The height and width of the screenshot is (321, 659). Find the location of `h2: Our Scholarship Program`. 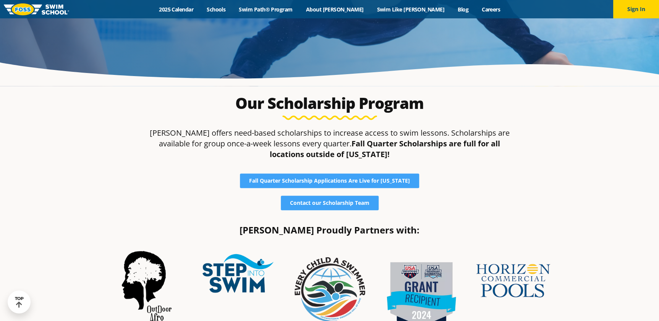

h2: Our Scholarship Program is located at coordinates (330, 103).